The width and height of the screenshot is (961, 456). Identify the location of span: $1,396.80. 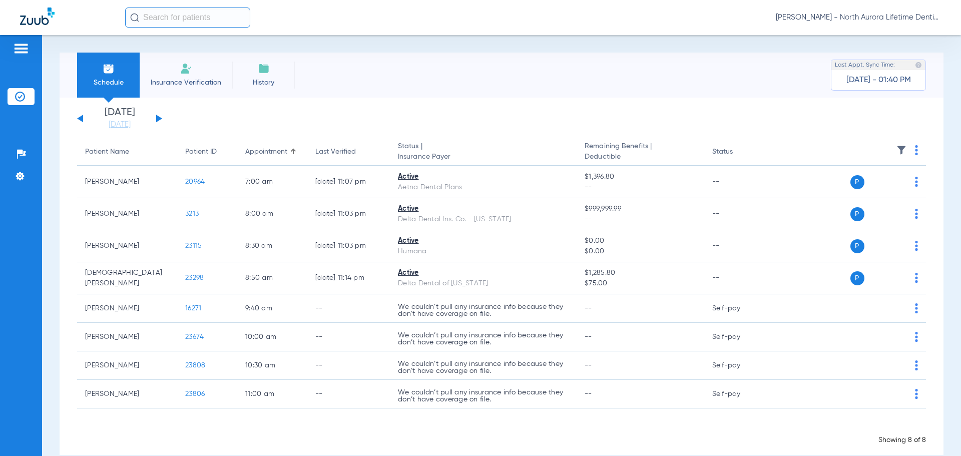
(640, 177).